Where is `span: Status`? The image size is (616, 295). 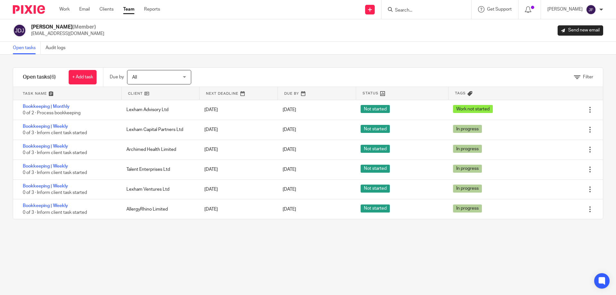
span: Status is located at coordinates (371, 93).